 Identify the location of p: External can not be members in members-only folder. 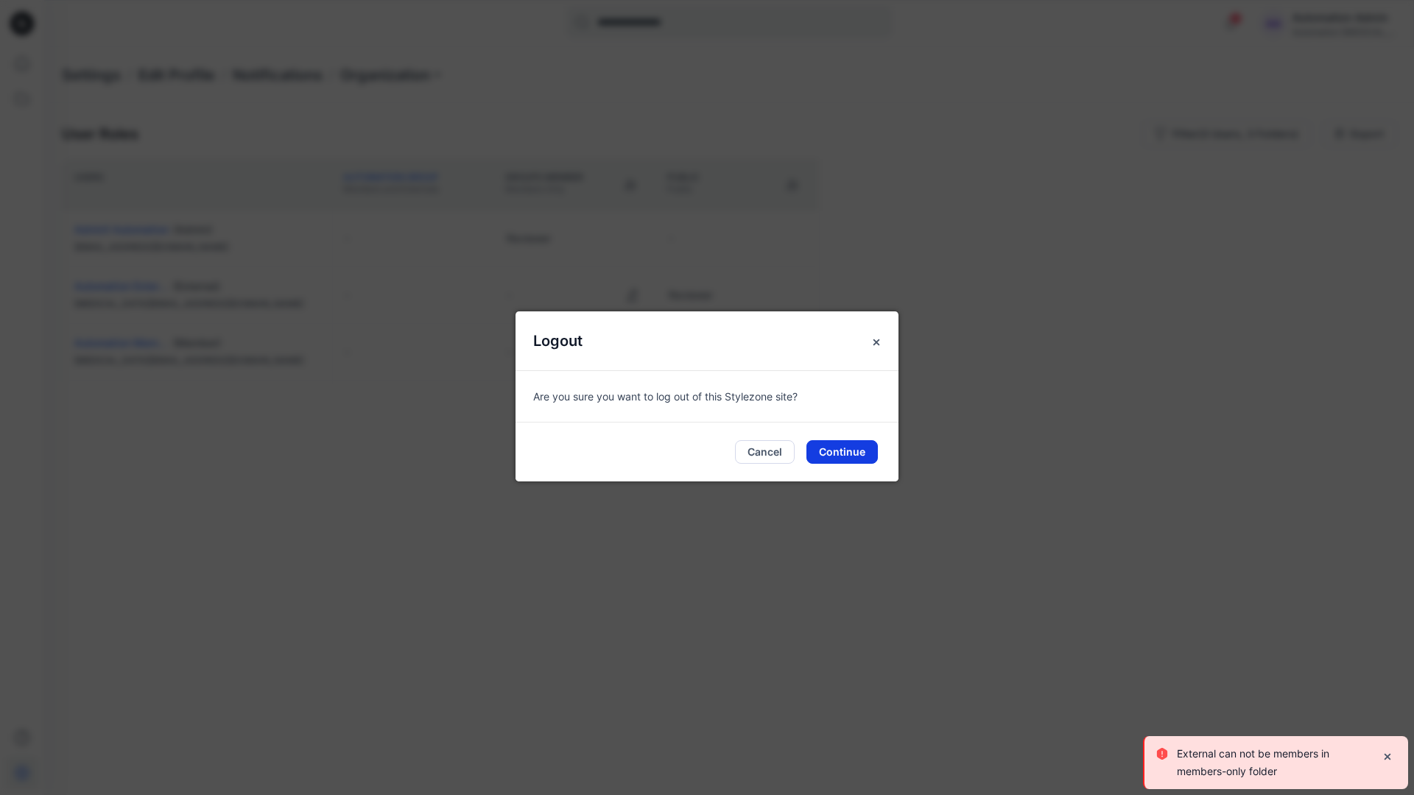
(1273, 763).